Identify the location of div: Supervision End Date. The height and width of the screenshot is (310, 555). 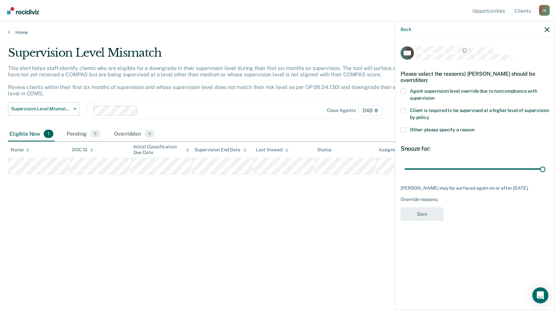
(220, 150).